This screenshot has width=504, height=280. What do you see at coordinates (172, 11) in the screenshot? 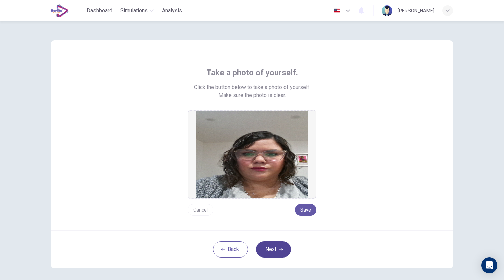
I see `a: Analysis` at bounding box center [172, 11].